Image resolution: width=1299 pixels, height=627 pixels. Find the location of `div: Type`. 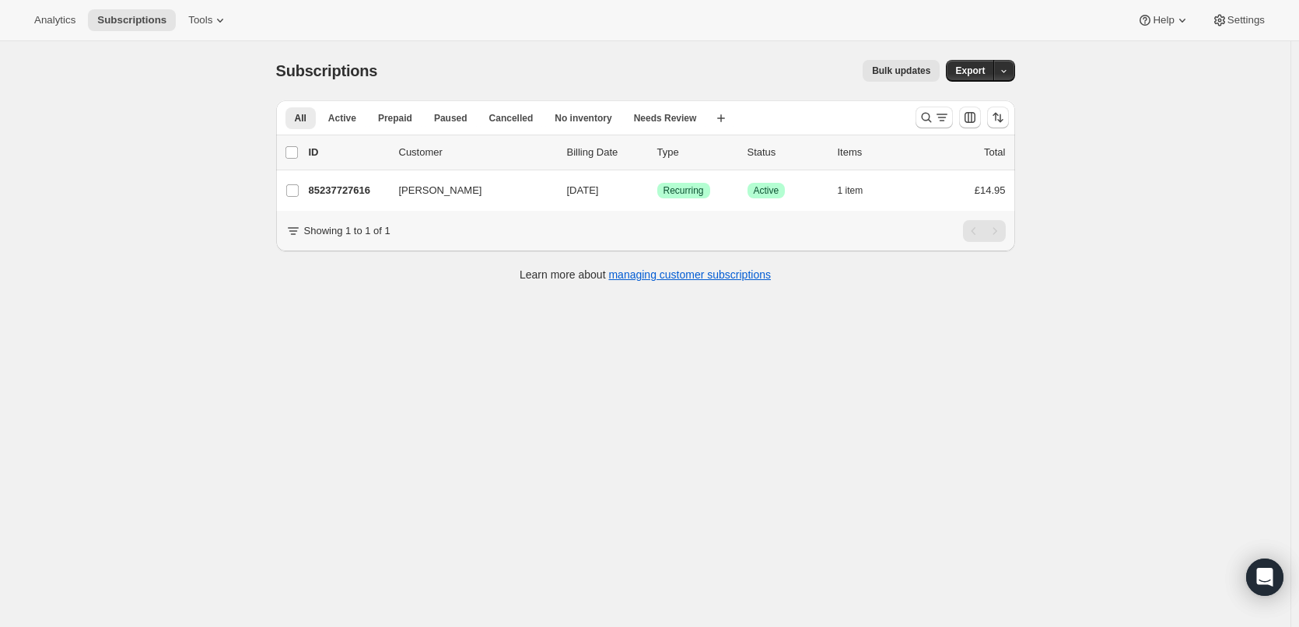

div: Type is located at coordinates (696, 152).